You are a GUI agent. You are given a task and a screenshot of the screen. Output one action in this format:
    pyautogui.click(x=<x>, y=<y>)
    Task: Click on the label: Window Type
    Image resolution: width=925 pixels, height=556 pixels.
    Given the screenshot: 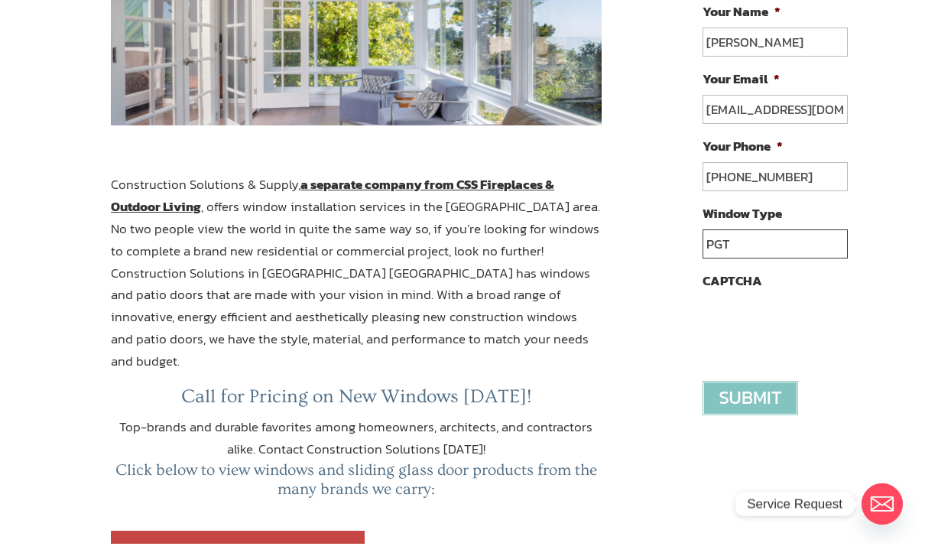 What is the action you would take?
    pyautogui.click(x=742, y=225)
    